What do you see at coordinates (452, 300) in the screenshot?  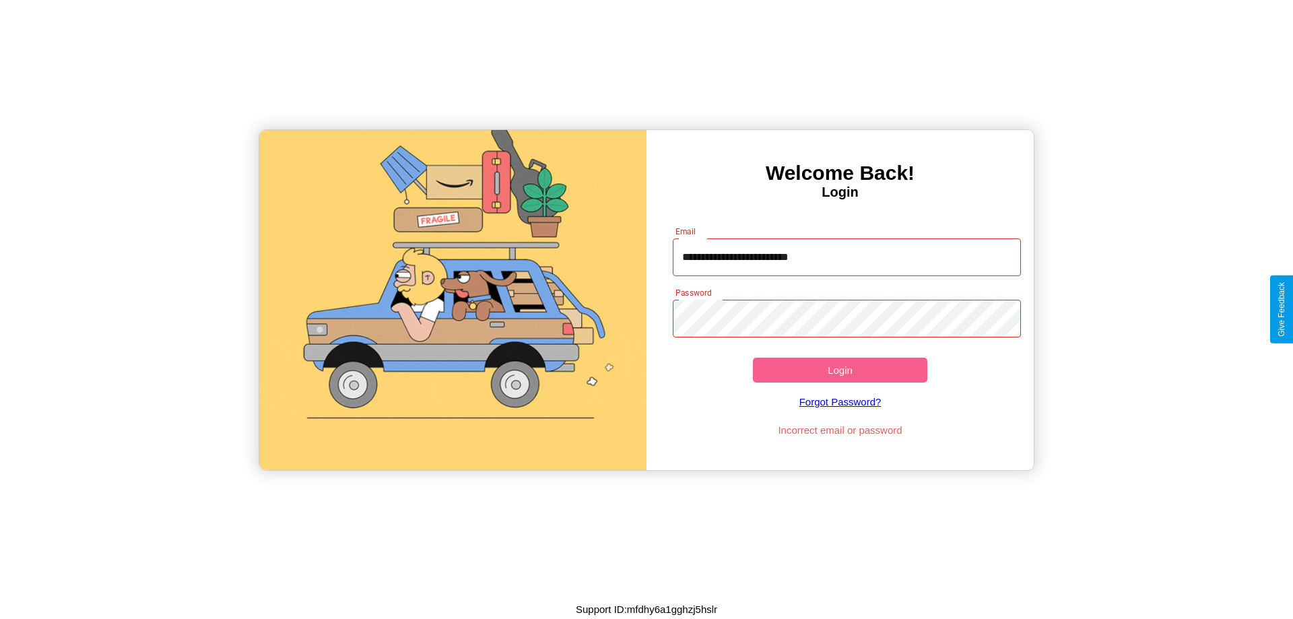 I see `img: gif` at bounding box center [452, 300].